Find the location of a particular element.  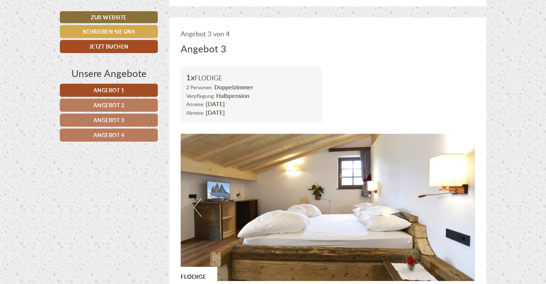

small: 2 Personen: is located at coordinates (199, 87).